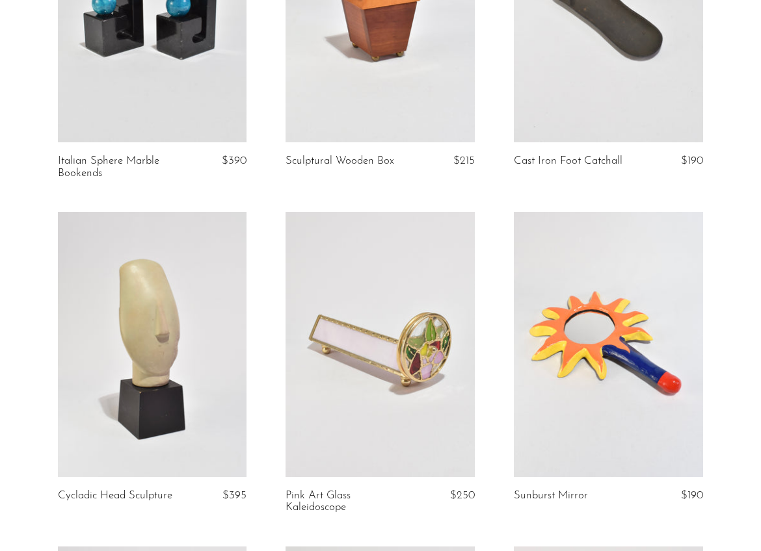  I want to click on a: Sculptural Wooden Box, so click(339, 161).